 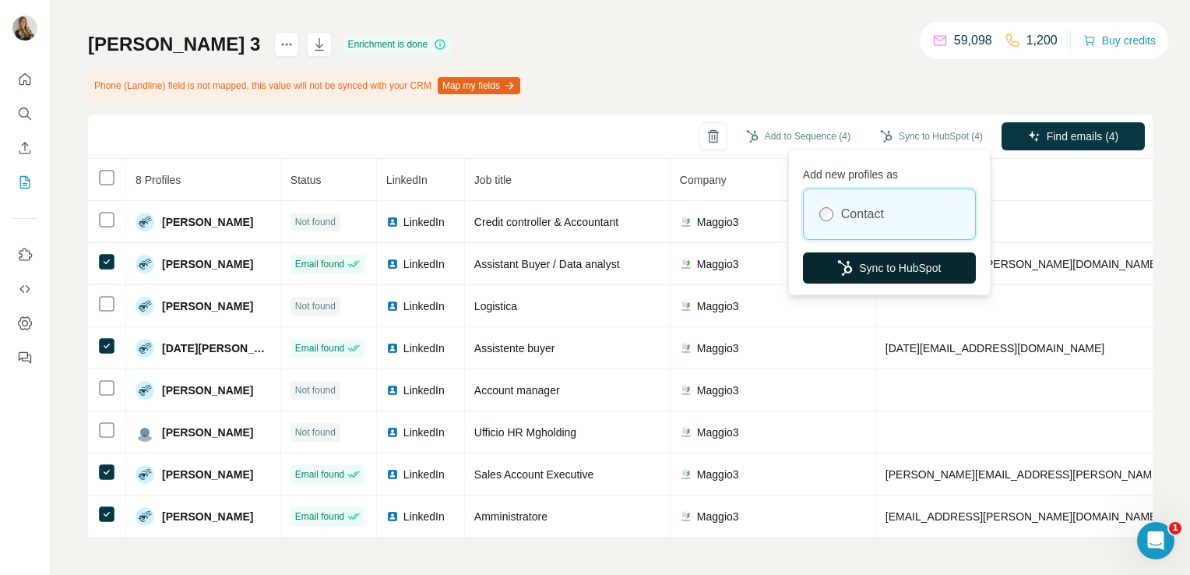 I want to click on button: Sync to HubSpot, so click(x=889, y=268).